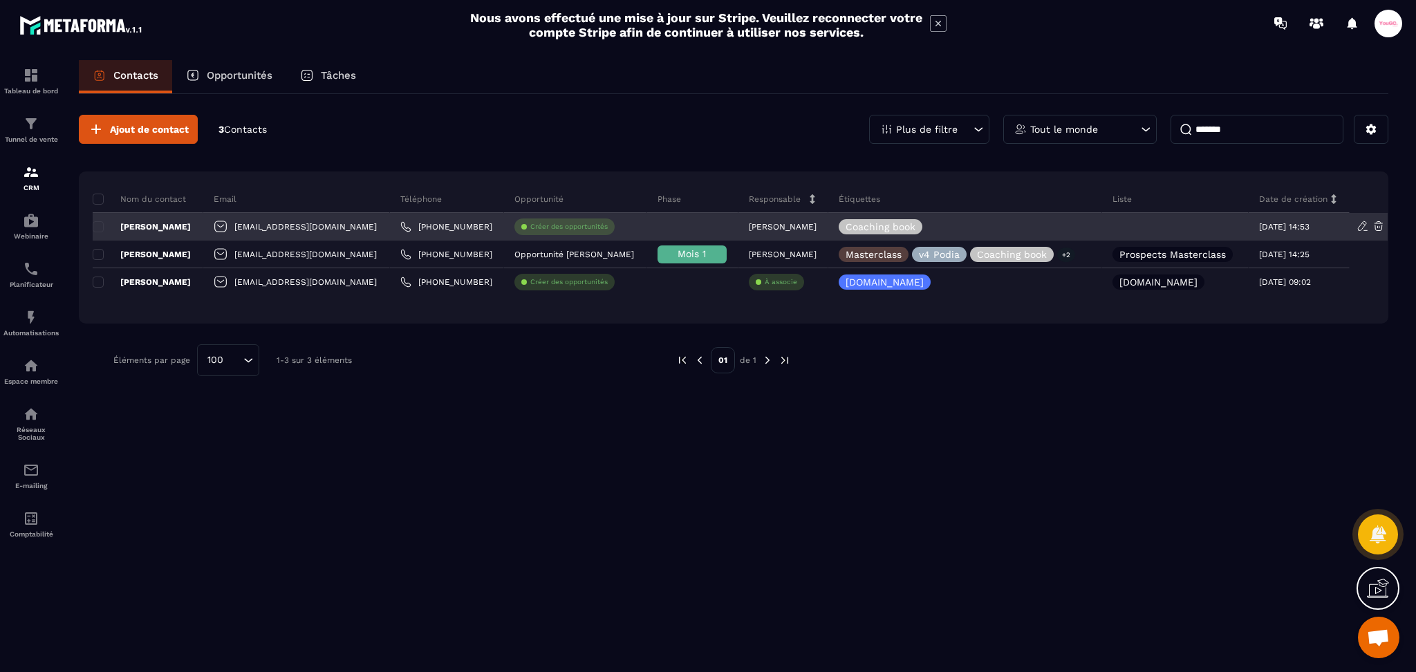  Describe the element at coordinates (31, 275) in the screenshot. I see `a: schedulerschedulerPlanificateur` at that location.